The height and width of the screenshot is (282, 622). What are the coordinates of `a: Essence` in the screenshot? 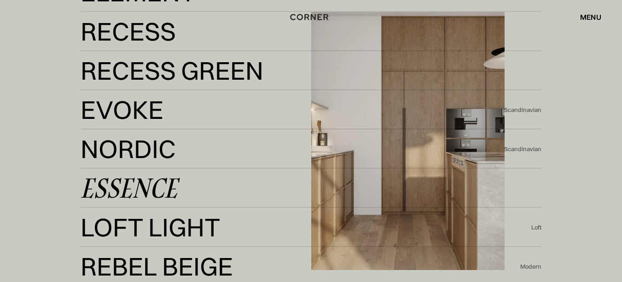 It's located at (311, 188).